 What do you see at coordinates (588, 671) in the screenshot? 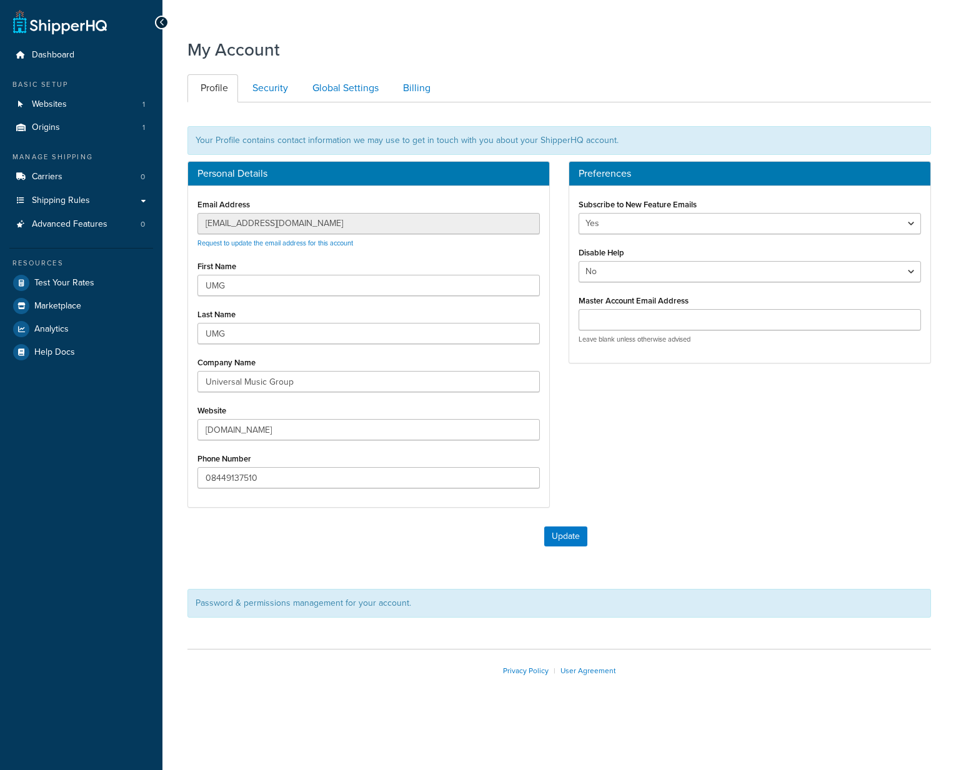
I see `a: User Agreement` at bounding box center [588, 671].